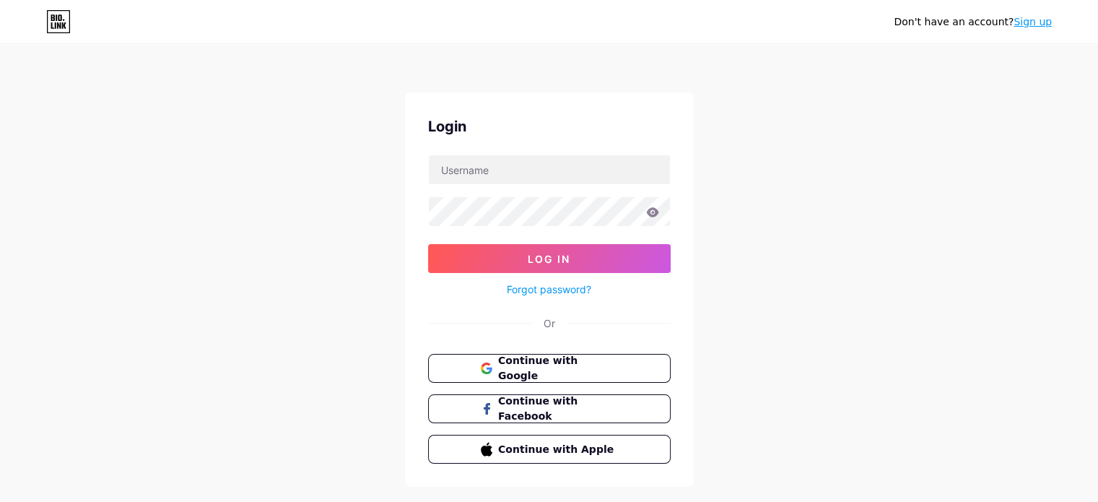 This screenshot has width=1098, height=502. What do you see at coordinates (549, 368) in the screenshot?
I see `button: Continue with Google` at bounding box center [549, 368].